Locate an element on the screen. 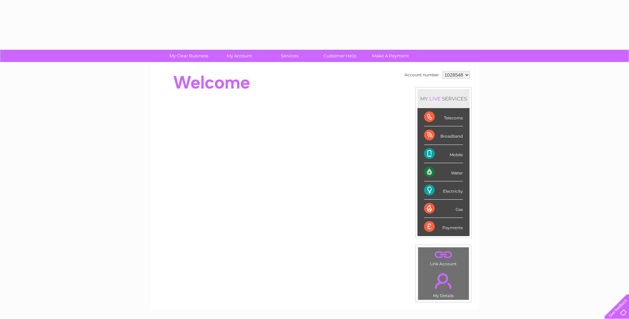 This screenshot has width=629, height=319. a: Make A Payment is located at coordinates (390, 56).